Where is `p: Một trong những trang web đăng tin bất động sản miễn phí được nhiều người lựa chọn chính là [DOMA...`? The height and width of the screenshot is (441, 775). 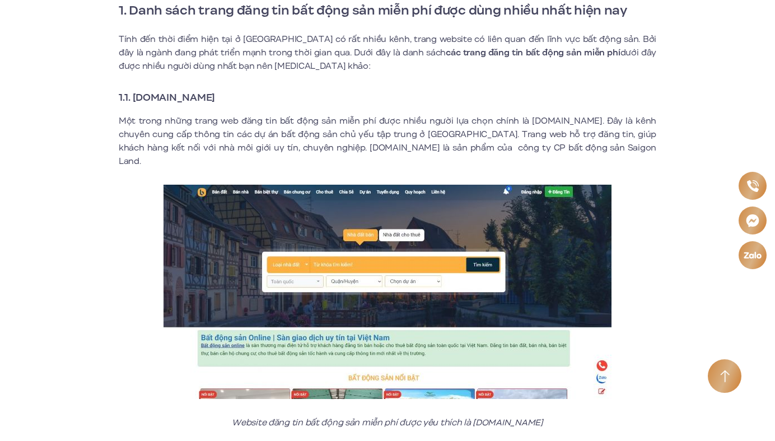 p: Một trong những trang web đăng tin bất động sản miễn phí được nhiều người lựa chọn chính là [DOMA... is located at coordinates (388, 141).